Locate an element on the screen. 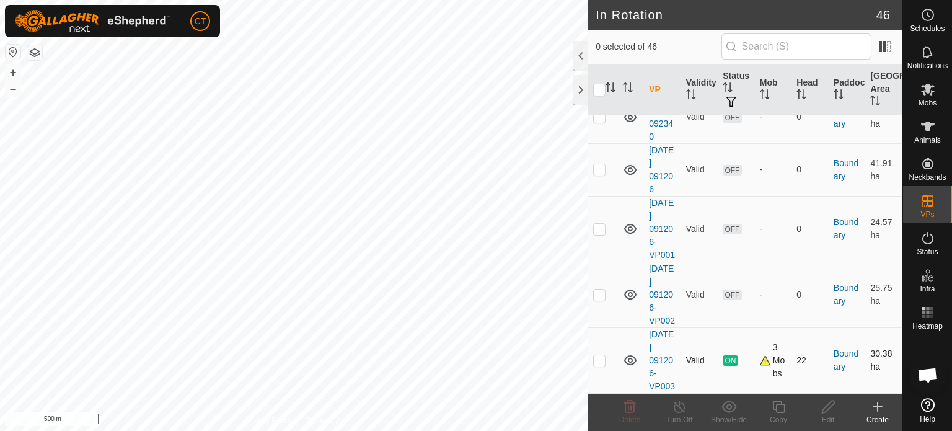 The image size is (952, 431). th: Head is located at coordinates (810, 90).